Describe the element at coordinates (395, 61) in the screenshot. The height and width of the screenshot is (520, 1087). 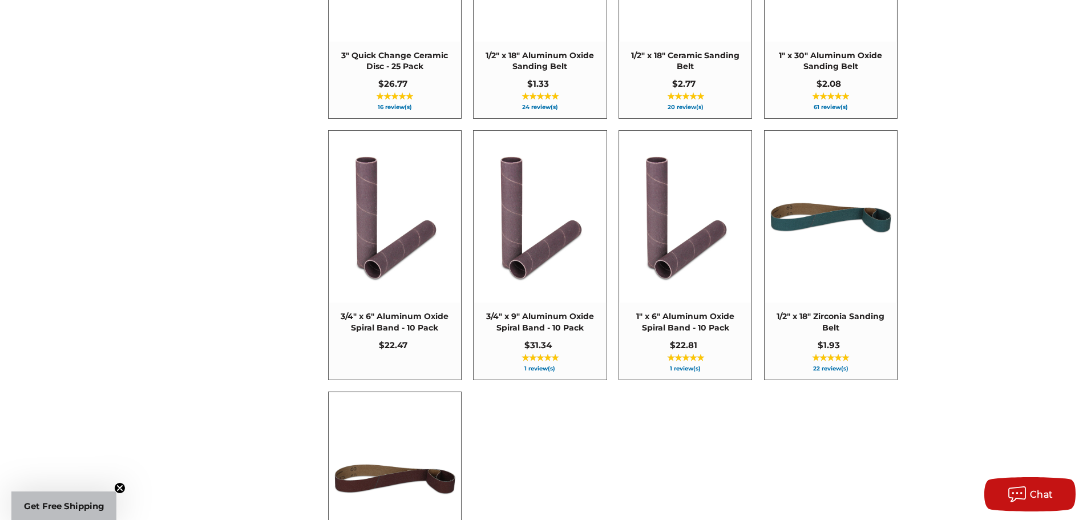
I see `span: 3" Quick Change Ceramic Disc - 25 Pack` at that location.